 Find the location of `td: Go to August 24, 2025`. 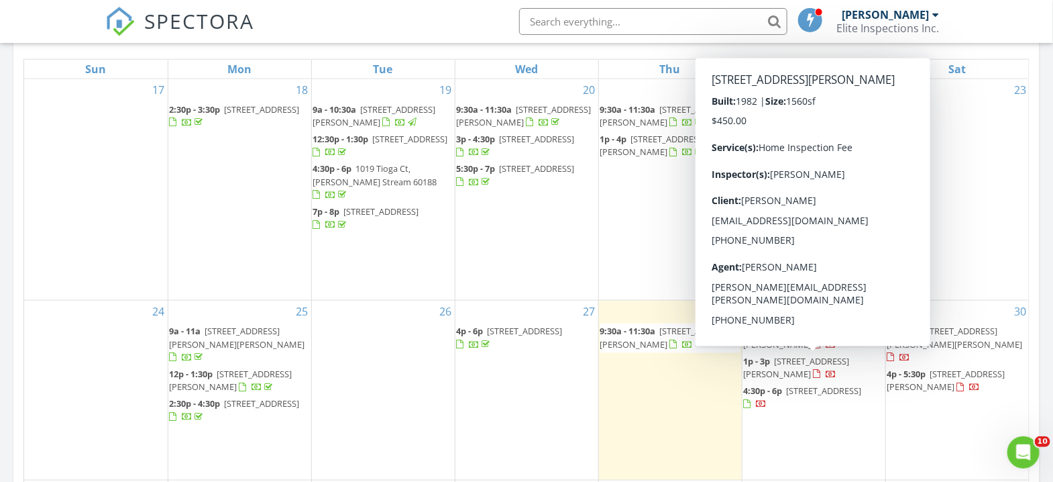

td: Go to August 24, 2025 is located at coordinates (96, 390).